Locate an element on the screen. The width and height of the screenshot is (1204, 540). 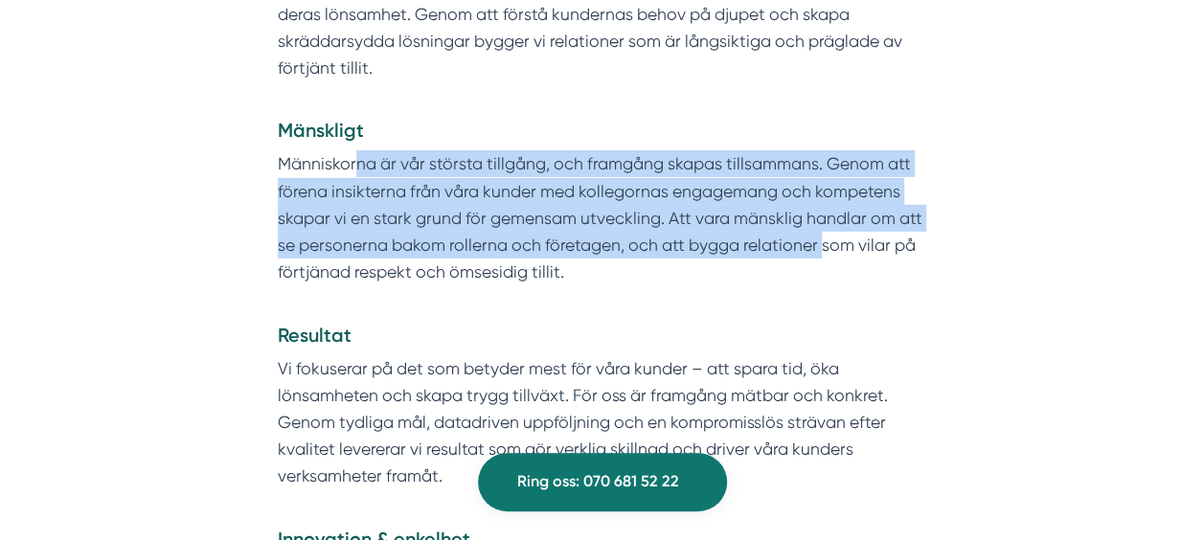
strong: Mänskligt is located at coordinates (321, 130).